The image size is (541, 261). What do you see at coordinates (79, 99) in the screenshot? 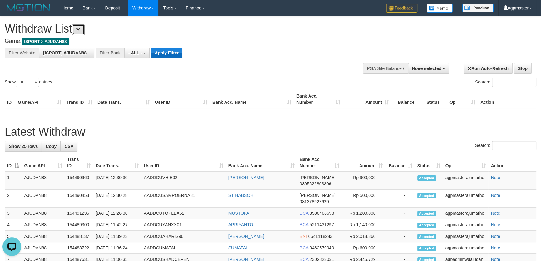
I see `th: Trans ID` at bounding box center [79, 99].